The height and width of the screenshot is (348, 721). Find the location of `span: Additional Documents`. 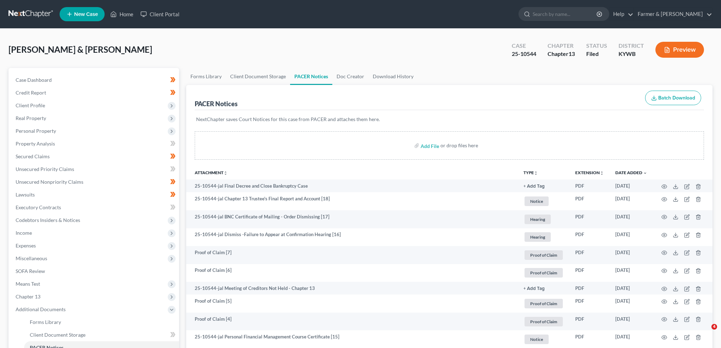

span: Additional Documents is located at coordinates (40, 309).